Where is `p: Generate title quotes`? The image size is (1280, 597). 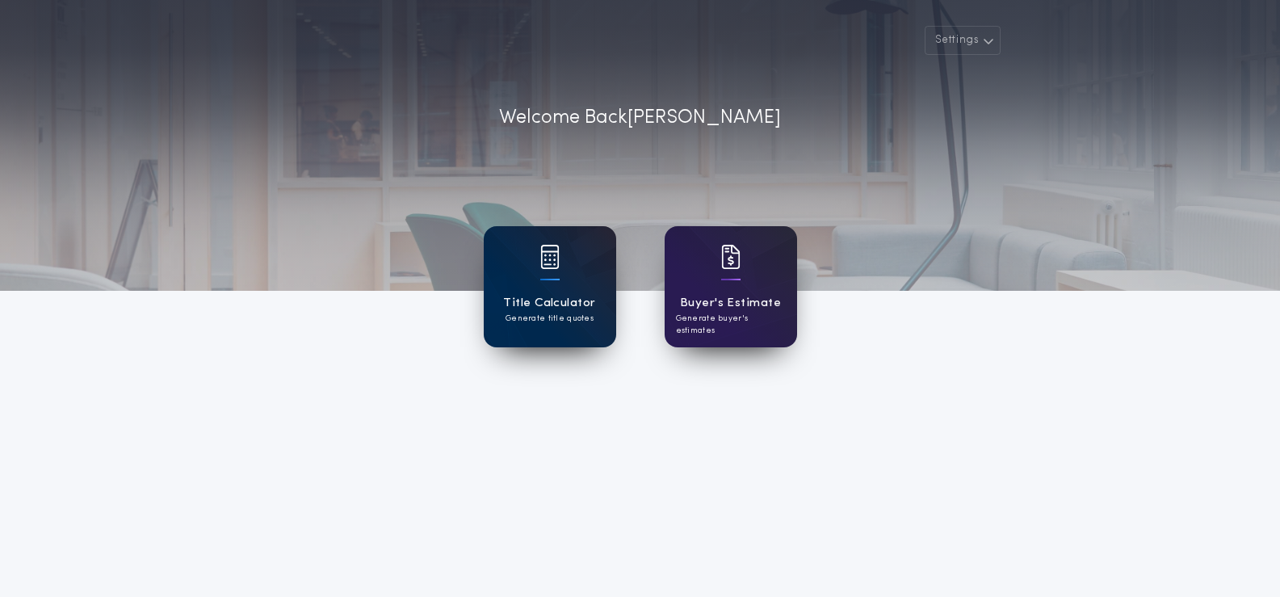 p: Generate title quotes is located at coordinates (549, 318).